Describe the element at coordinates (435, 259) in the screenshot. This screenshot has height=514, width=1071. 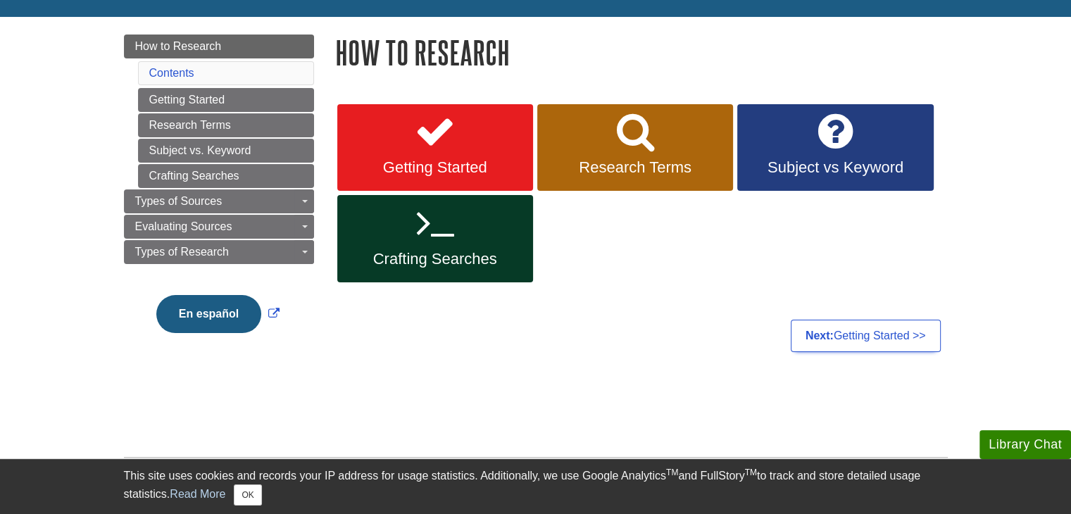
I see `span: Crafting Searches` at that location.